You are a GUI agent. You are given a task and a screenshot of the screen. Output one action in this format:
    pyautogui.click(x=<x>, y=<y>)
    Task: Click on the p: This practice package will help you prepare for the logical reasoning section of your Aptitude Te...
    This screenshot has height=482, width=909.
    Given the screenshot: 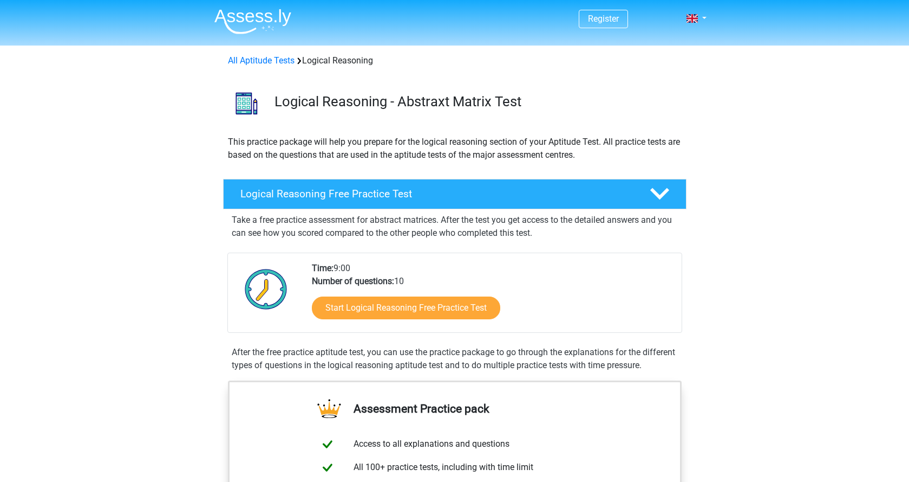 What is the action you would take?
    pyautogui.click(x=455, y=148)
    